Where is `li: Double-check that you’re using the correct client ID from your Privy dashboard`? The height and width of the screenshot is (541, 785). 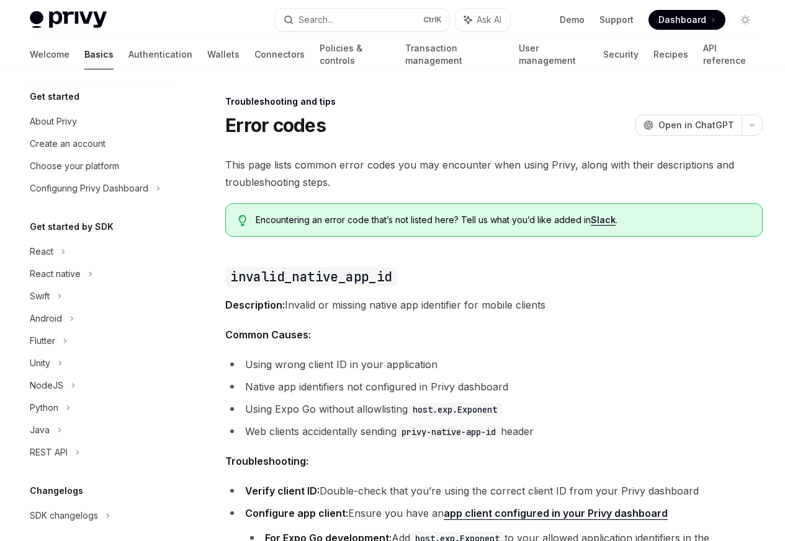
li: Double-check that you’re using the correct client ID from your Privy dashboard is located at coordinates (494, 491).